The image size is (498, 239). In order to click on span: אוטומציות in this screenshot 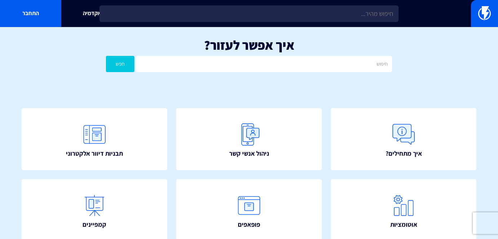, I will do `click(403, 224)`.